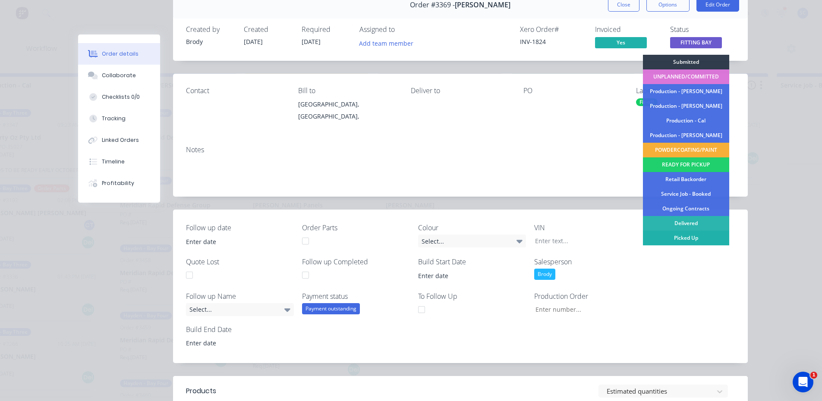 The image size is (822, 401). Describe the element at coordinates (552, 29) in the screenshot. I see `div: Xero Order #` at that location.